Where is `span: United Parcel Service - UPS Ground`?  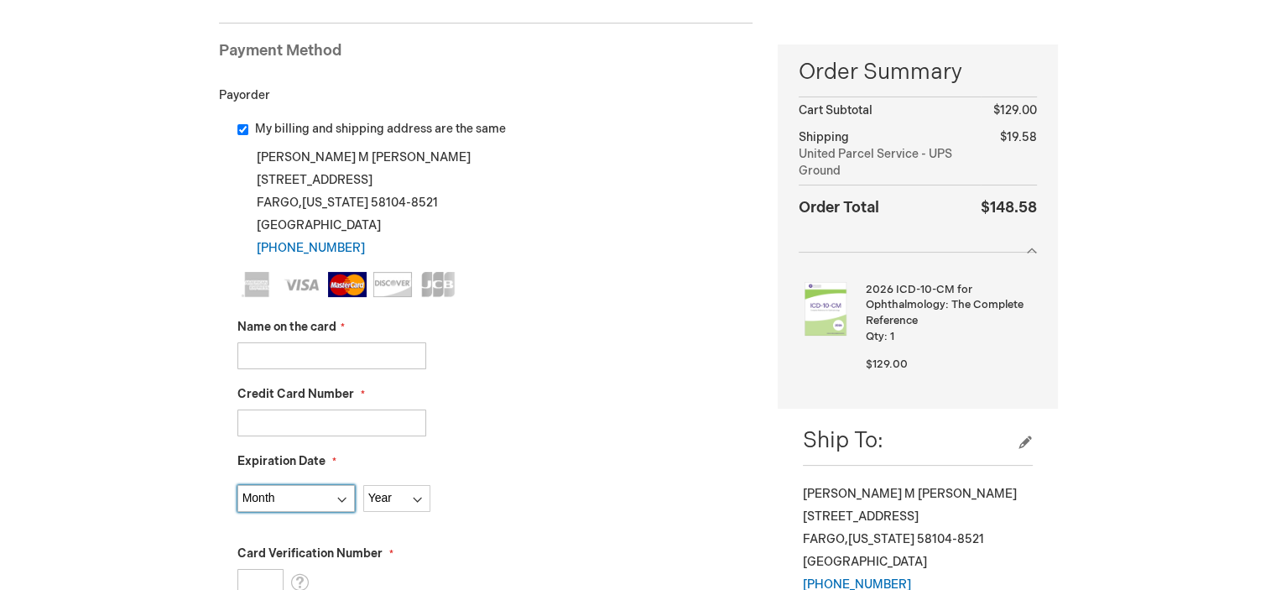 span: United Parcel Service - UPS Ground is located at coordinates (889, 163).